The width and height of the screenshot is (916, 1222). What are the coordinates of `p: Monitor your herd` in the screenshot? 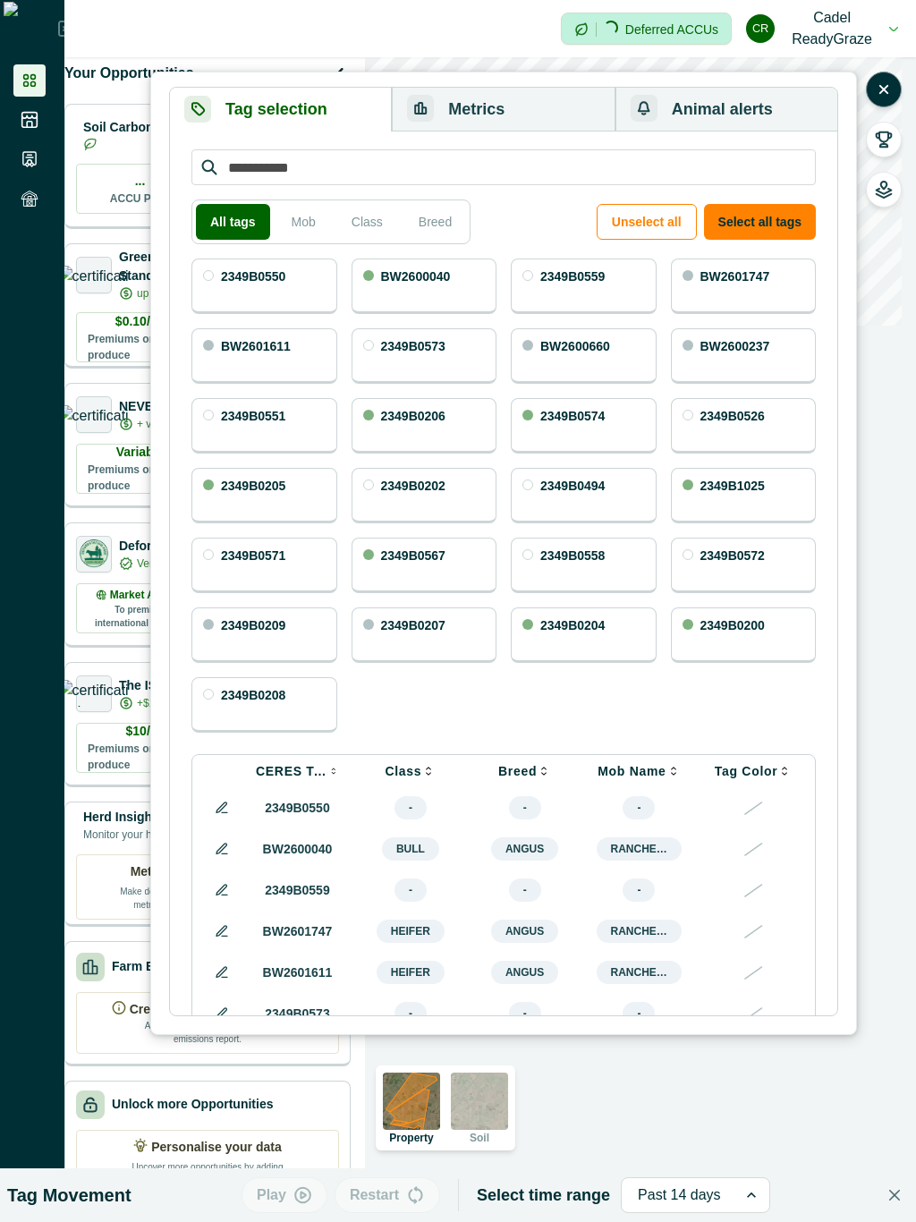 It's located at (125, 834).